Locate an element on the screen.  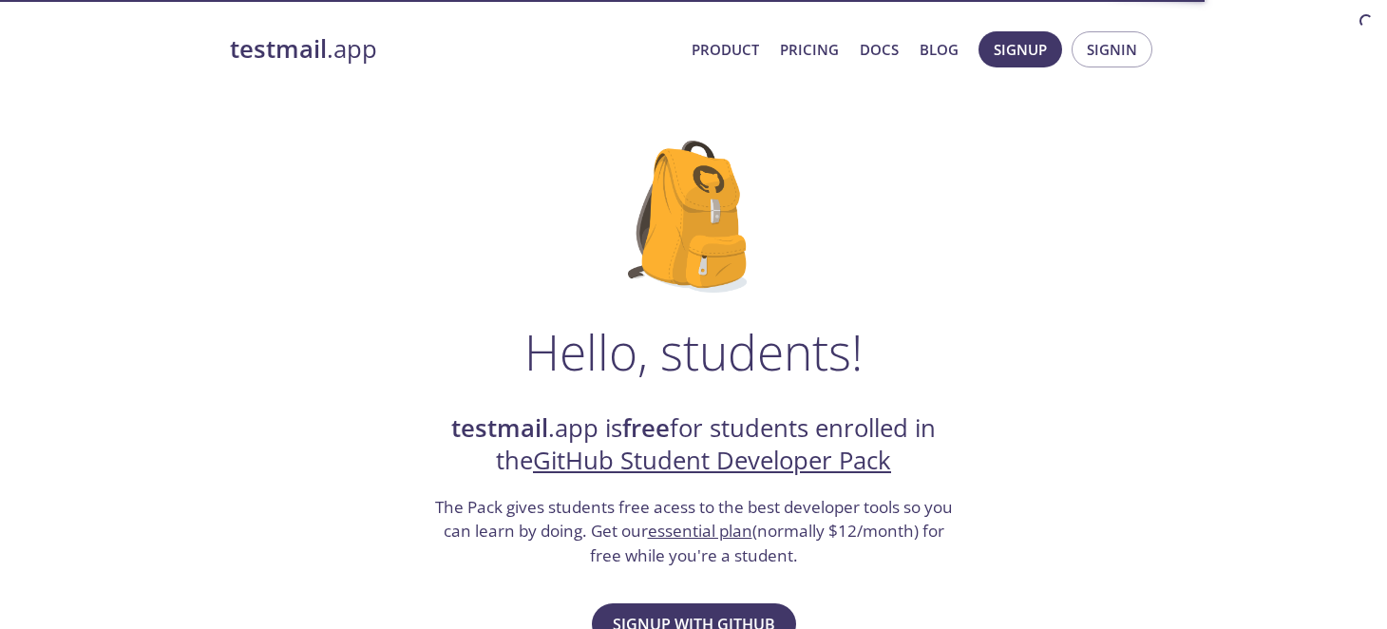
a: GitHub Student Developer Pack is located at coordinates (712, 460).